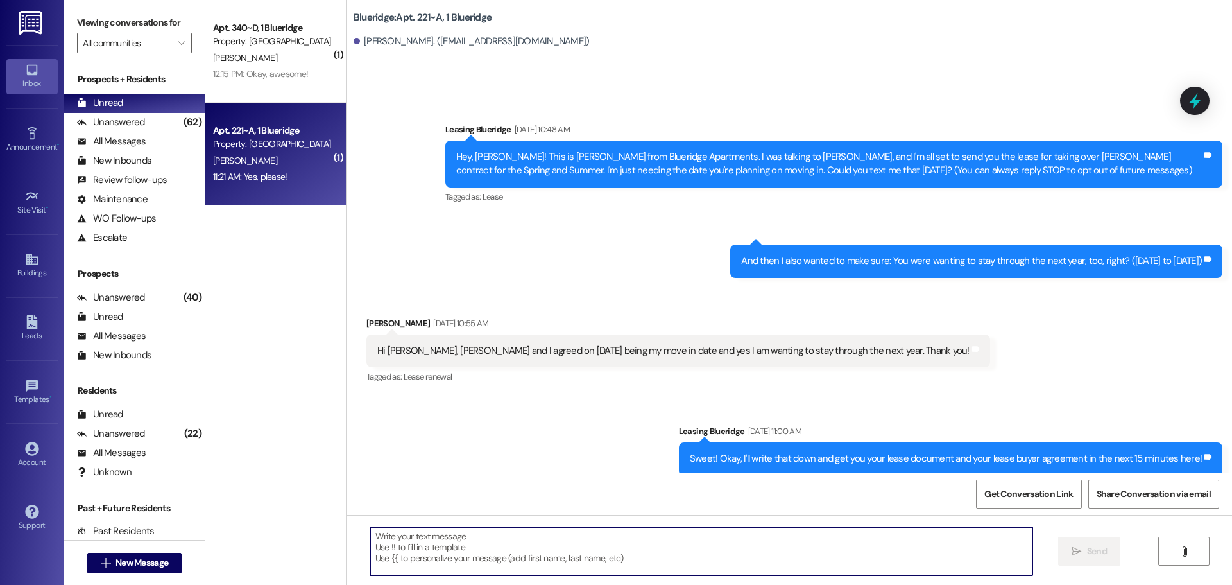 This screenshot has width=1232, height=585. What do you see at coordinates (102, 237) in the screenshot?
I see `div: Escalate` at bounding box center [102, 237].